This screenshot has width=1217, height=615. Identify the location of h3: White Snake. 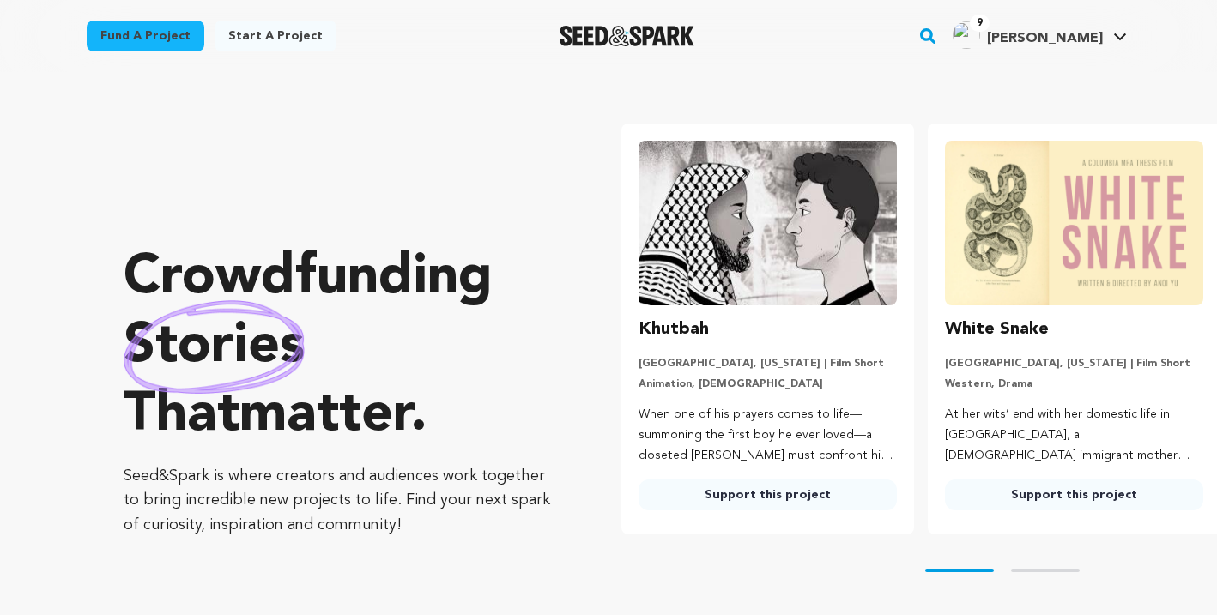
(996, 330).